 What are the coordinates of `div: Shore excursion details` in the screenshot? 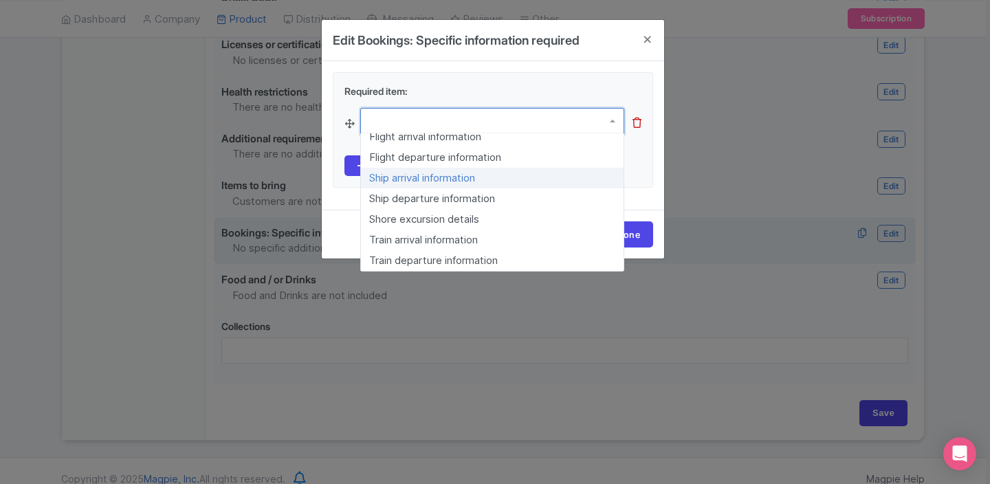 It's located at (492, 219).